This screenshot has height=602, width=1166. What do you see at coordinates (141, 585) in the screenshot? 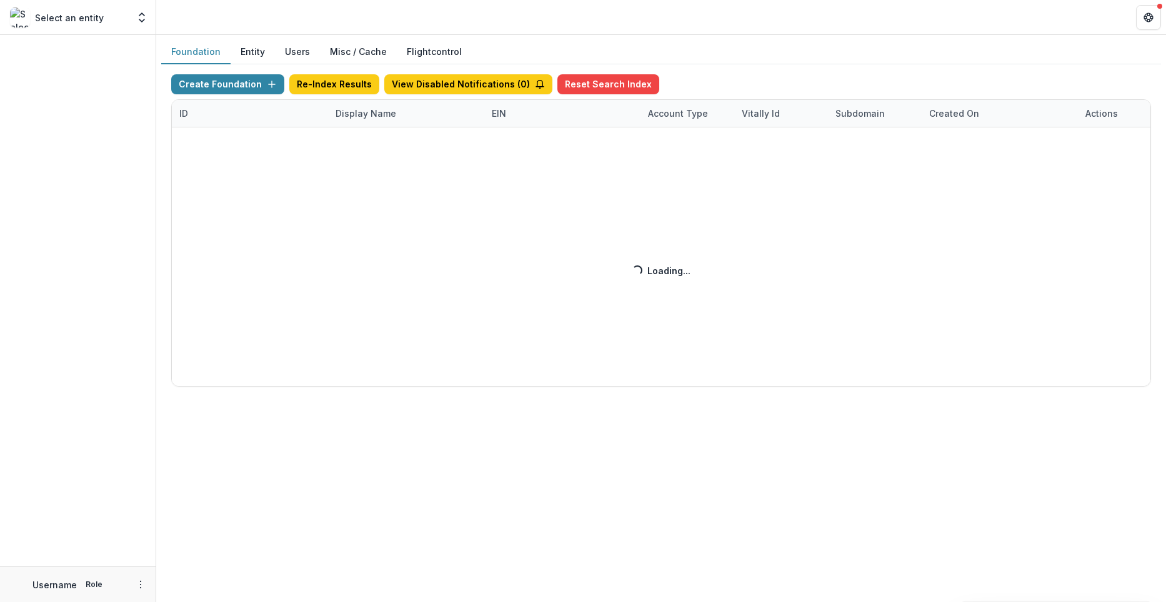
I see `button: More` at bounding box center [141, 585].